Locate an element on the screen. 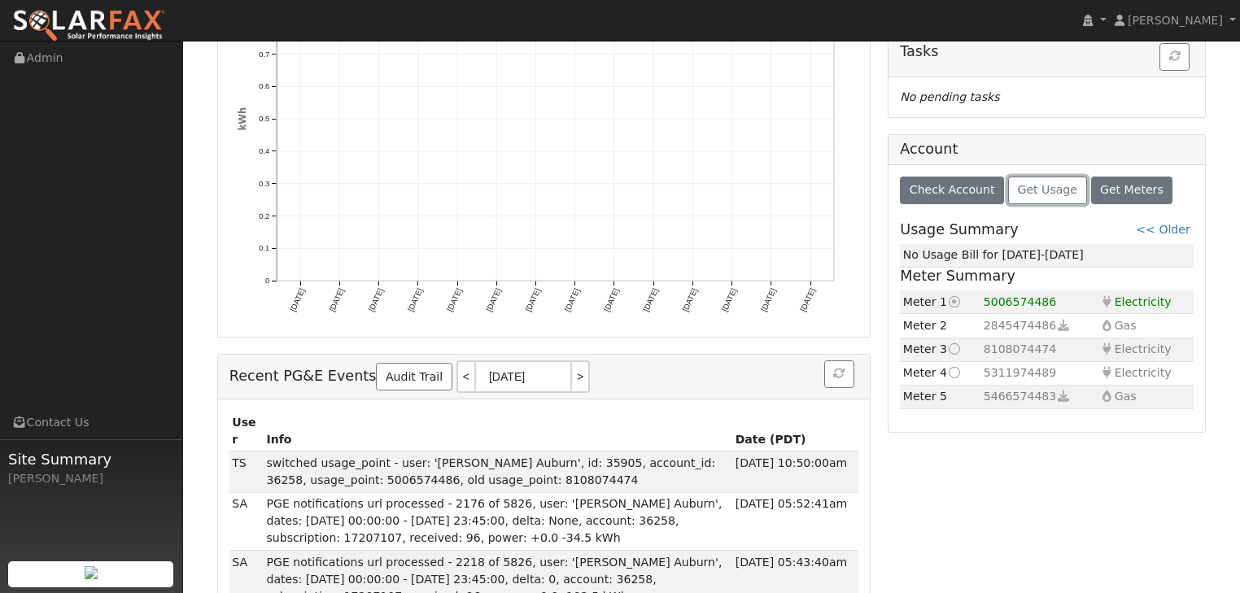  td: Meter 3 is located at coordinates (940, 349).